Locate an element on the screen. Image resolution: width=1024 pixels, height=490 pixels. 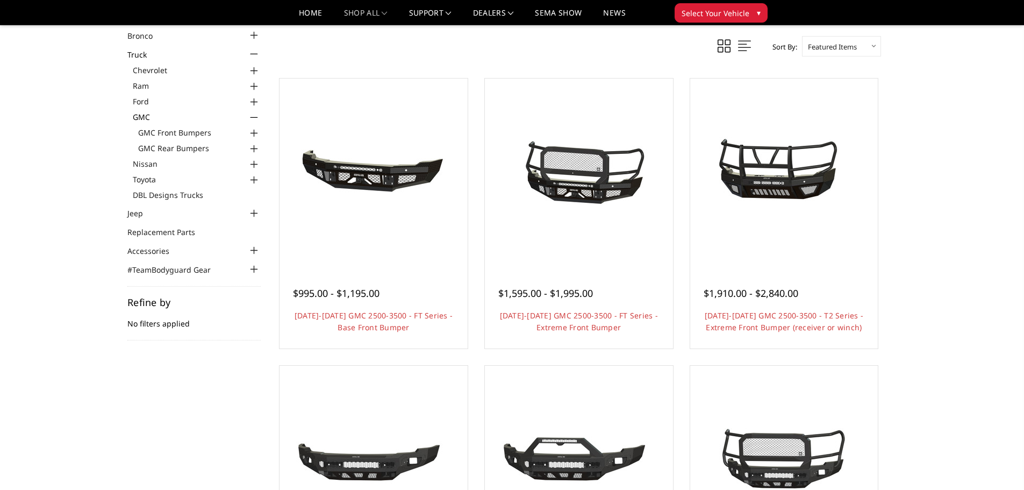
a: Nissan is located at coordinates (197, 163).